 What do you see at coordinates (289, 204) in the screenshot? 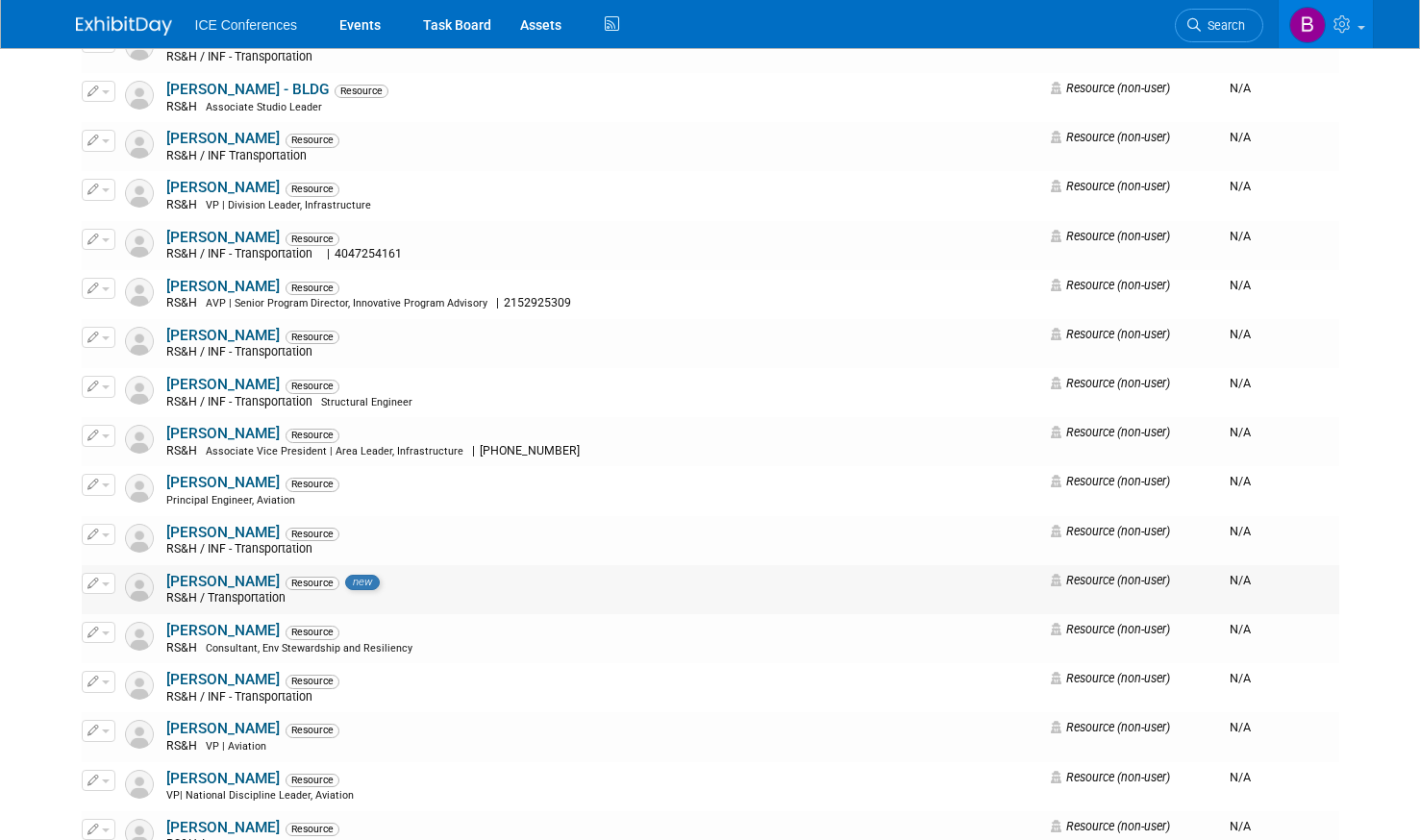
I see `span: VP | Division Leader, Infrastructure` at bounding box center [289, 204].